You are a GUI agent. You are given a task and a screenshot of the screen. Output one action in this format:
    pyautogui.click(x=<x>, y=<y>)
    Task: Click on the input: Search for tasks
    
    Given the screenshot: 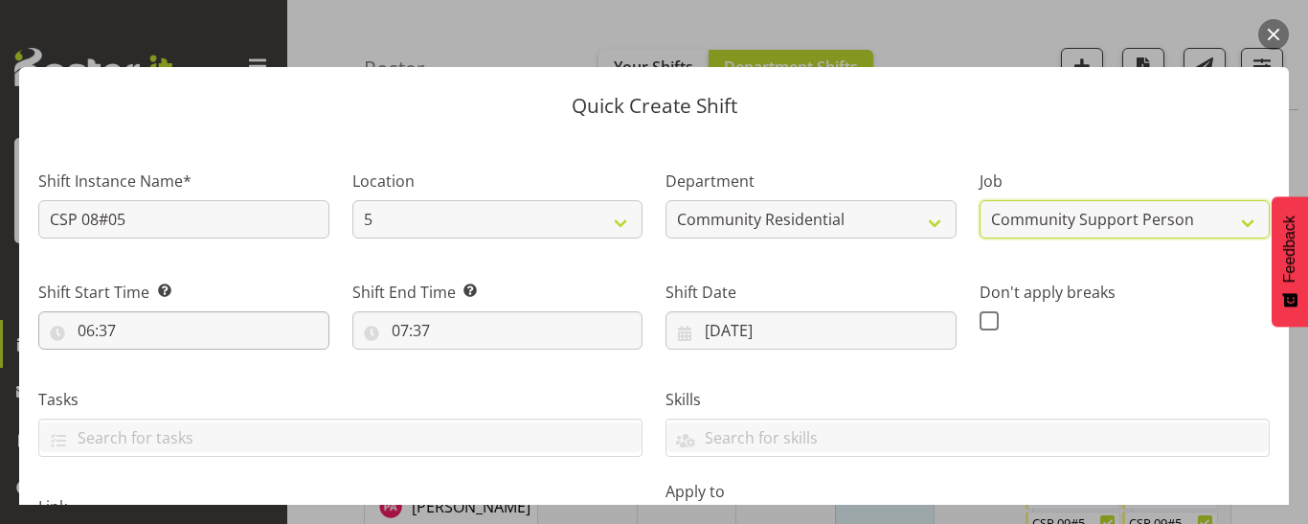 What is the action you would take?
    pyautogui.click(x=340, y=437)
    